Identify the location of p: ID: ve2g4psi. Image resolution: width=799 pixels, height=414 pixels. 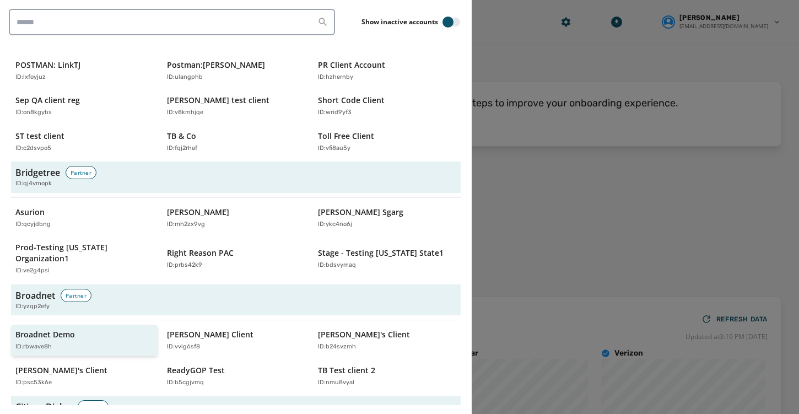
(32, 270).